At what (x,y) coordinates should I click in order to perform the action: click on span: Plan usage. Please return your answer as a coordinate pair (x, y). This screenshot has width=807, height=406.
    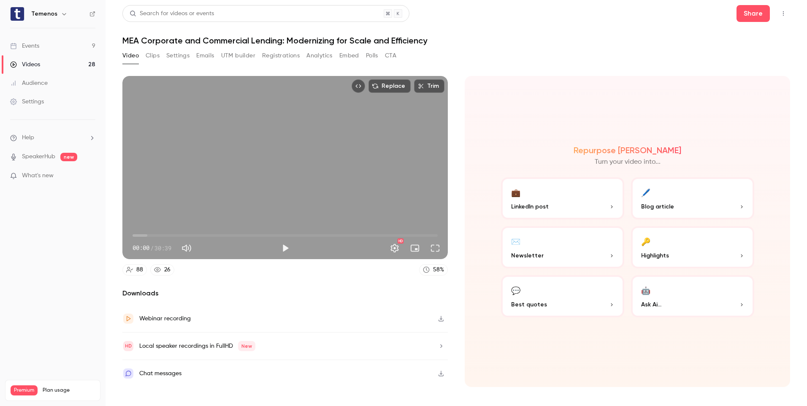
    Looking at the image, I should click on (69, 391).